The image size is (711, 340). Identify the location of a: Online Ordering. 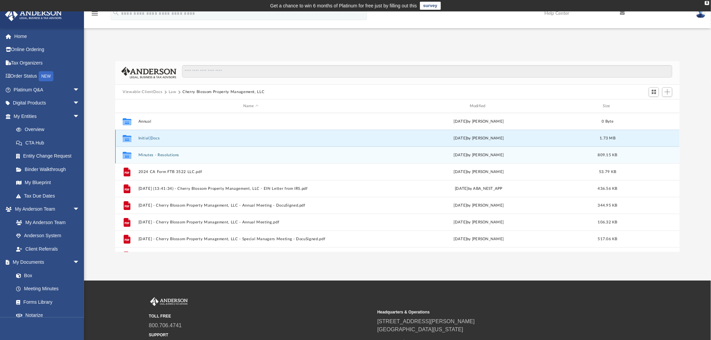
(47, 50).